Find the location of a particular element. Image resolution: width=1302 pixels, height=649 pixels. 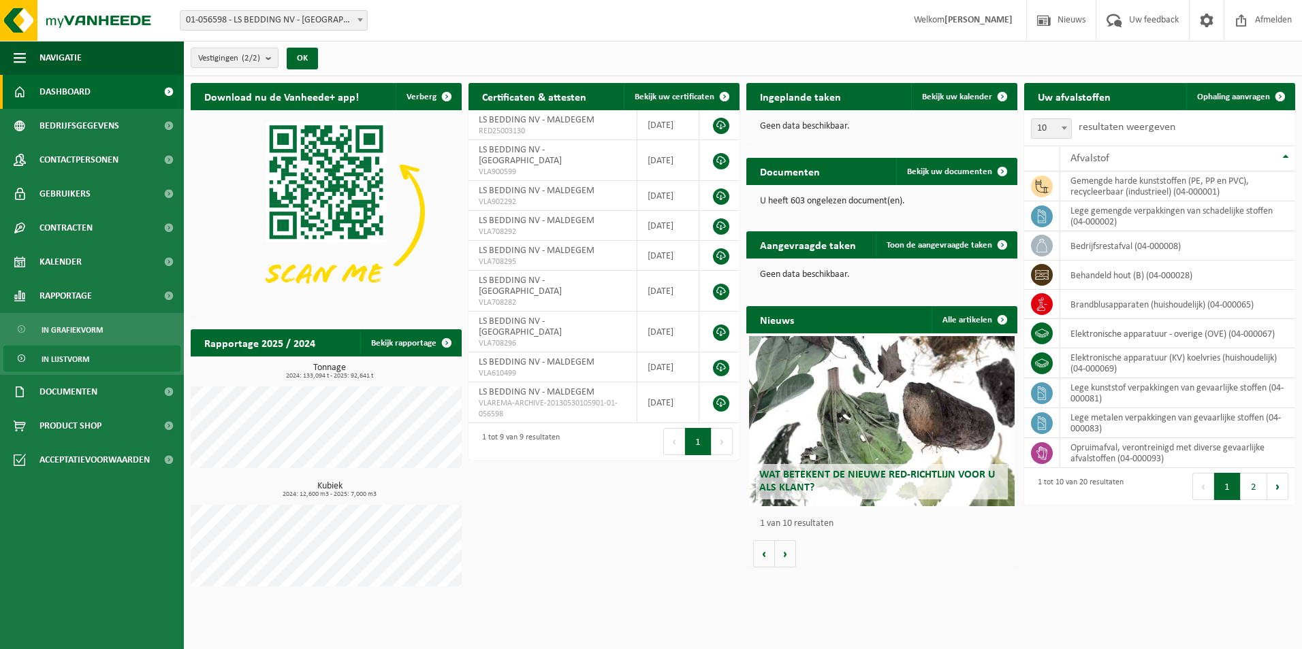

td: elektronische apparatuur - overige (OVE) (04-000067) is located at coordinates (1177, 334).